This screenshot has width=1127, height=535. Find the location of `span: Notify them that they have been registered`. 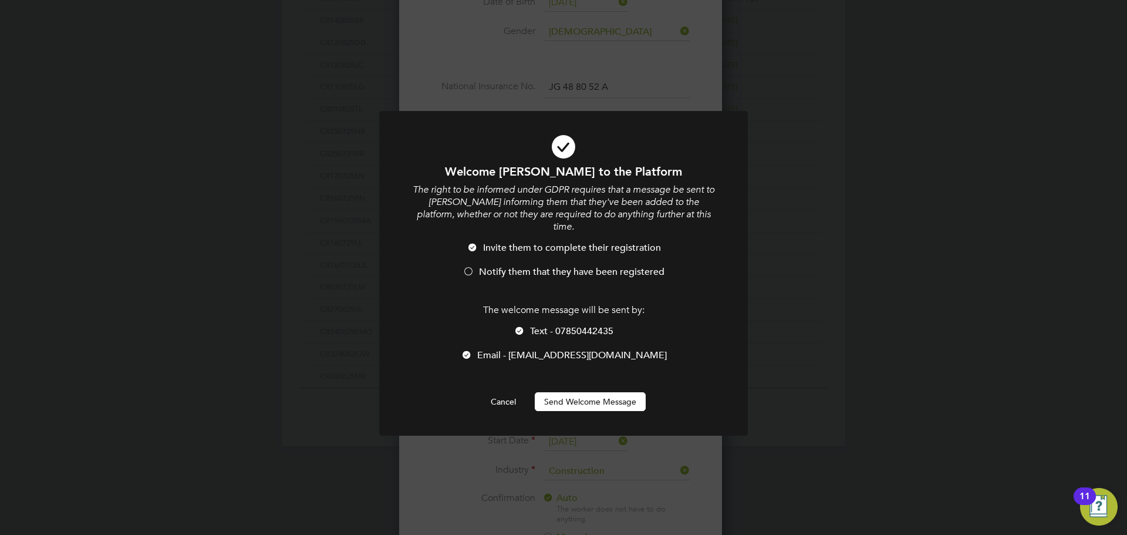

span: Notify them that they have been registered is located at coordinates (572, 272).